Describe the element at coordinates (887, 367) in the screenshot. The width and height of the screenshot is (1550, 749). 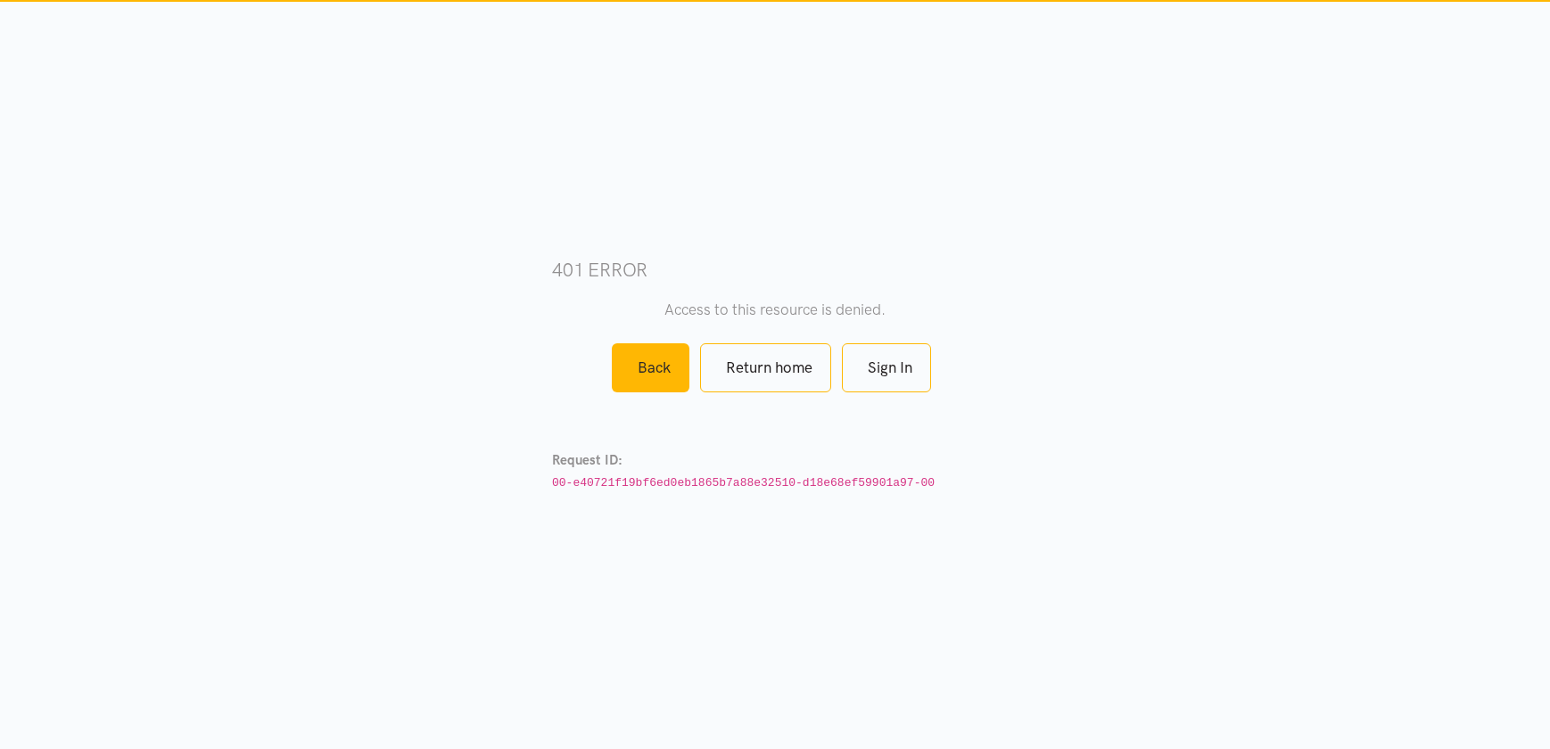
I see `a: Sign In` at that location.